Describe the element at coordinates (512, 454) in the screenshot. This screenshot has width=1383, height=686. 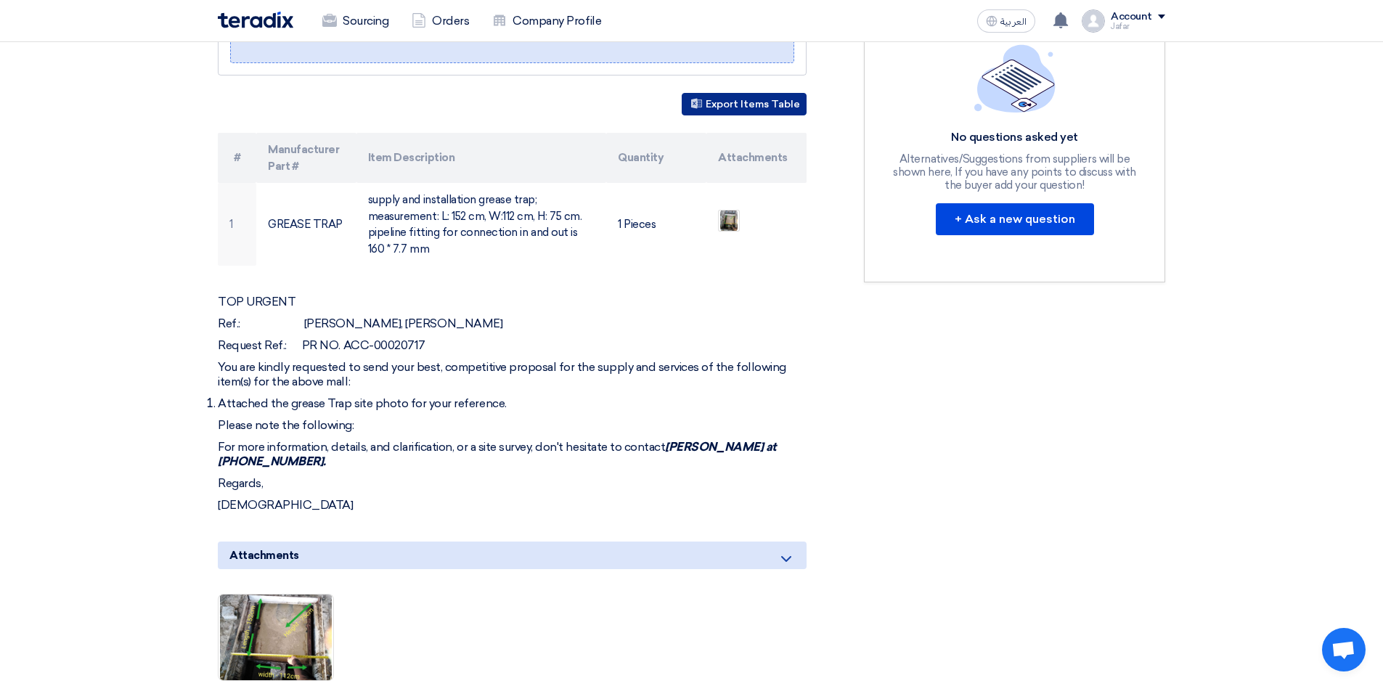
I see `p: For more information, details, and clarification, or a site survey, don't hesitate to contact` at that location.